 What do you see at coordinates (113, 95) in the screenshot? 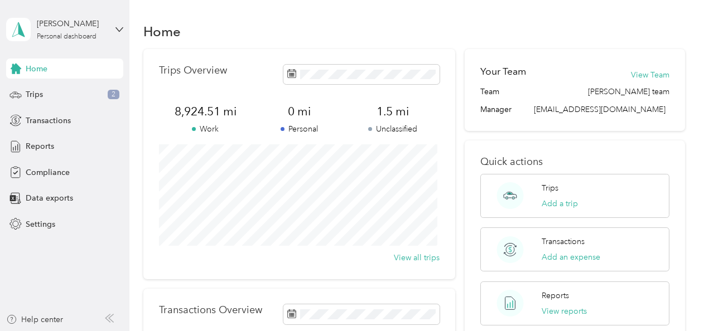
I see `span: 2` at bounding box center [113, 95].